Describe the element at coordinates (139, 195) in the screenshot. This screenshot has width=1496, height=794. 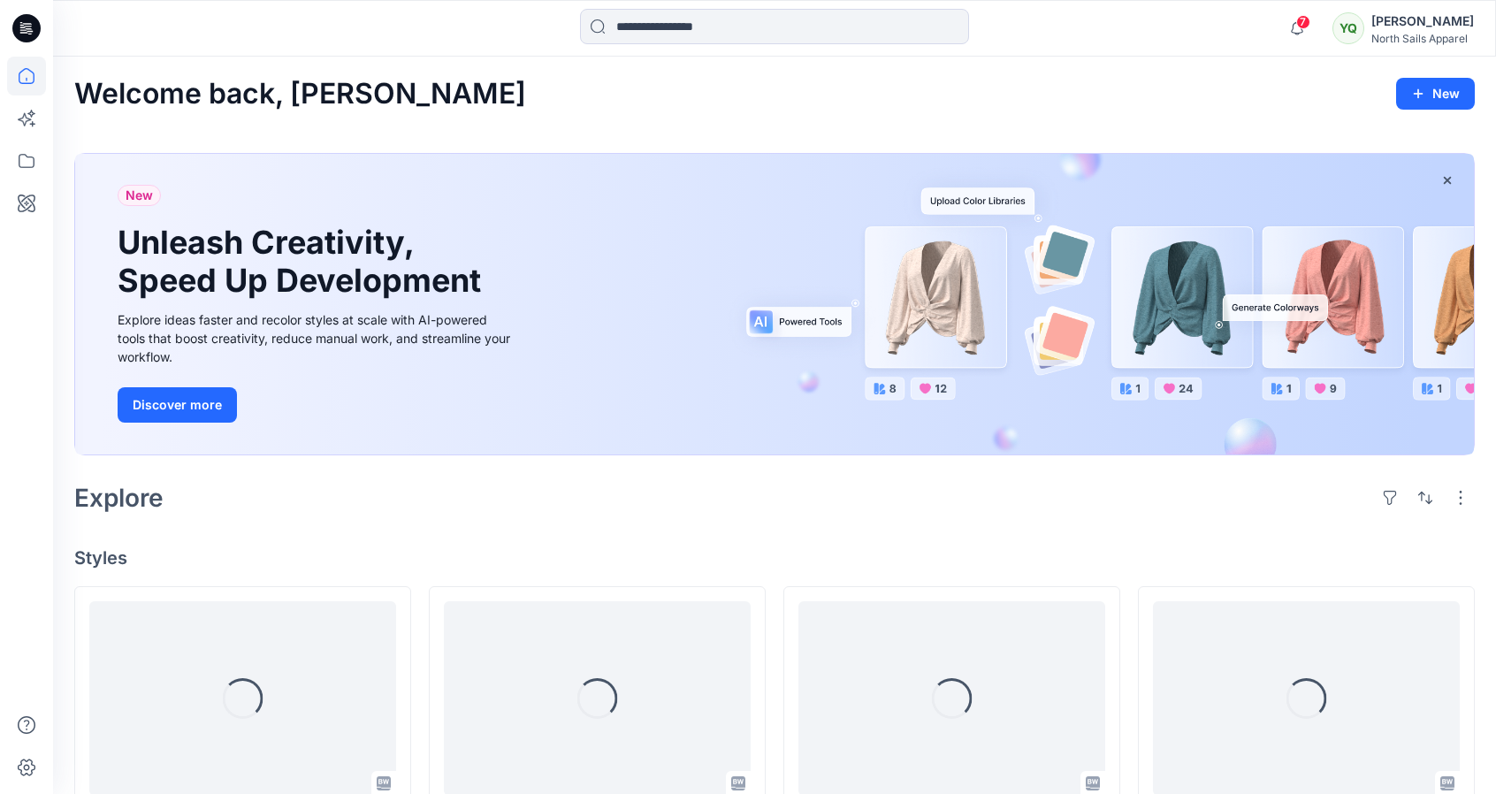
I see `span: New` at that location.